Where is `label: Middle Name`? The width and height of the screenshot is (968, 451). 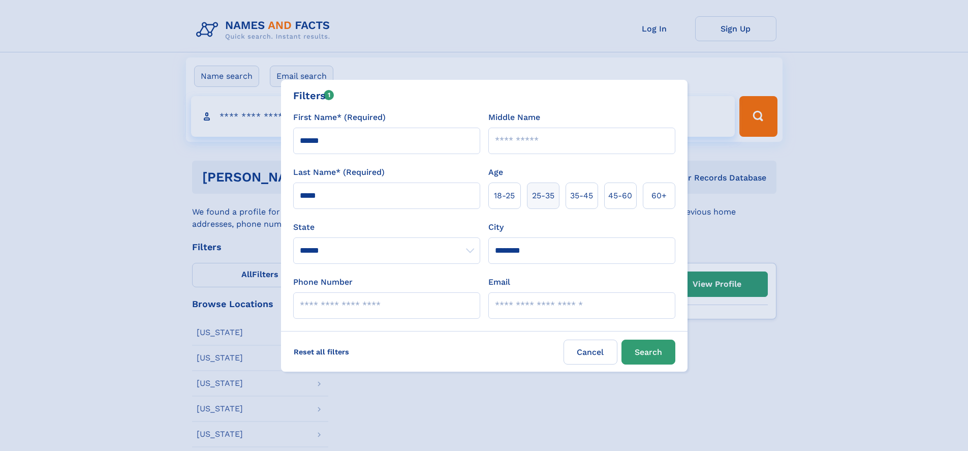 label: Middle Name is located at coordinates (514, 117).